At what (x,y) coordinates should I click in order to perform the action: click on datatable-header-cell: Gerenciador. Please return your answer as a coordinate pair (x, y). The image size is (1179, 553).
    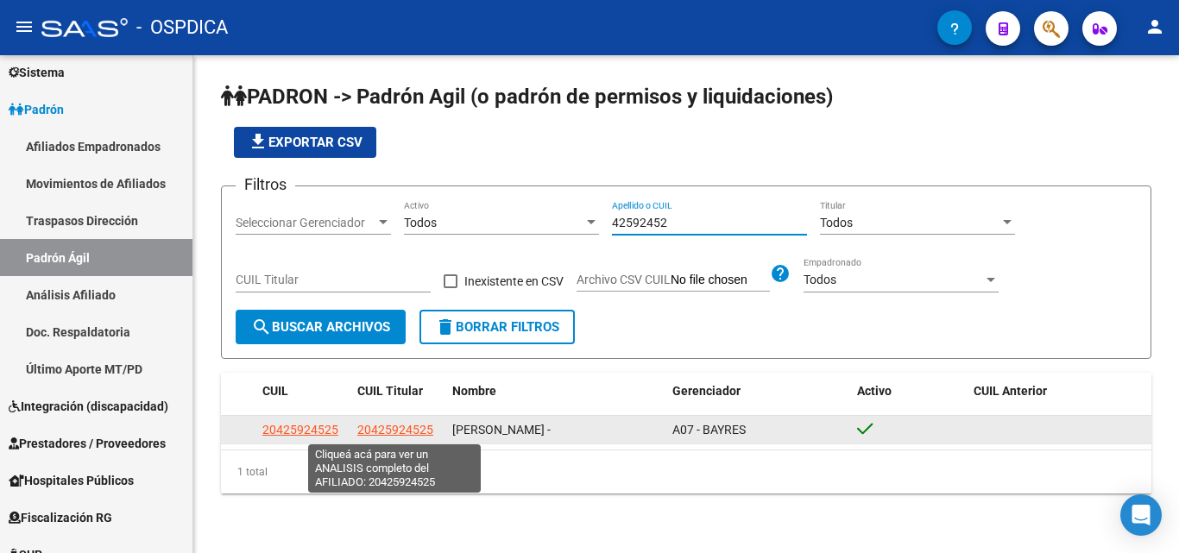
    Looking at the image, I should click on (758, 391).